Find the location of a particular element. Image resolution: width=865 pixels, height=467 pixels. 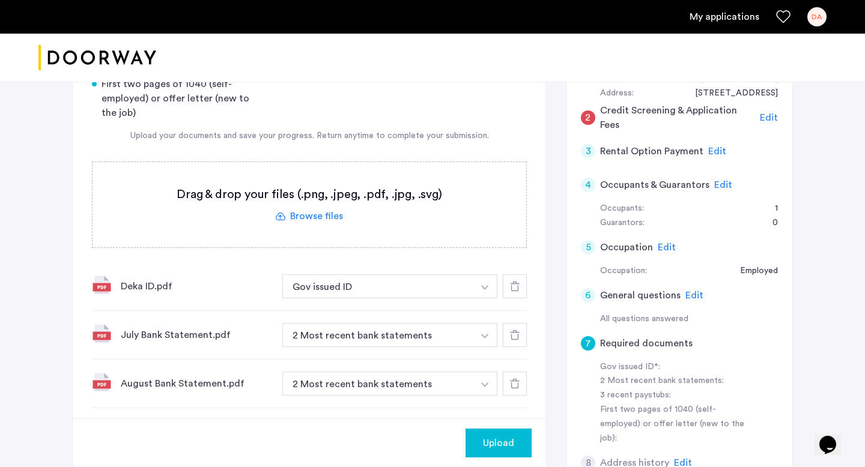

div: DA is located at coordinates (817, 17).